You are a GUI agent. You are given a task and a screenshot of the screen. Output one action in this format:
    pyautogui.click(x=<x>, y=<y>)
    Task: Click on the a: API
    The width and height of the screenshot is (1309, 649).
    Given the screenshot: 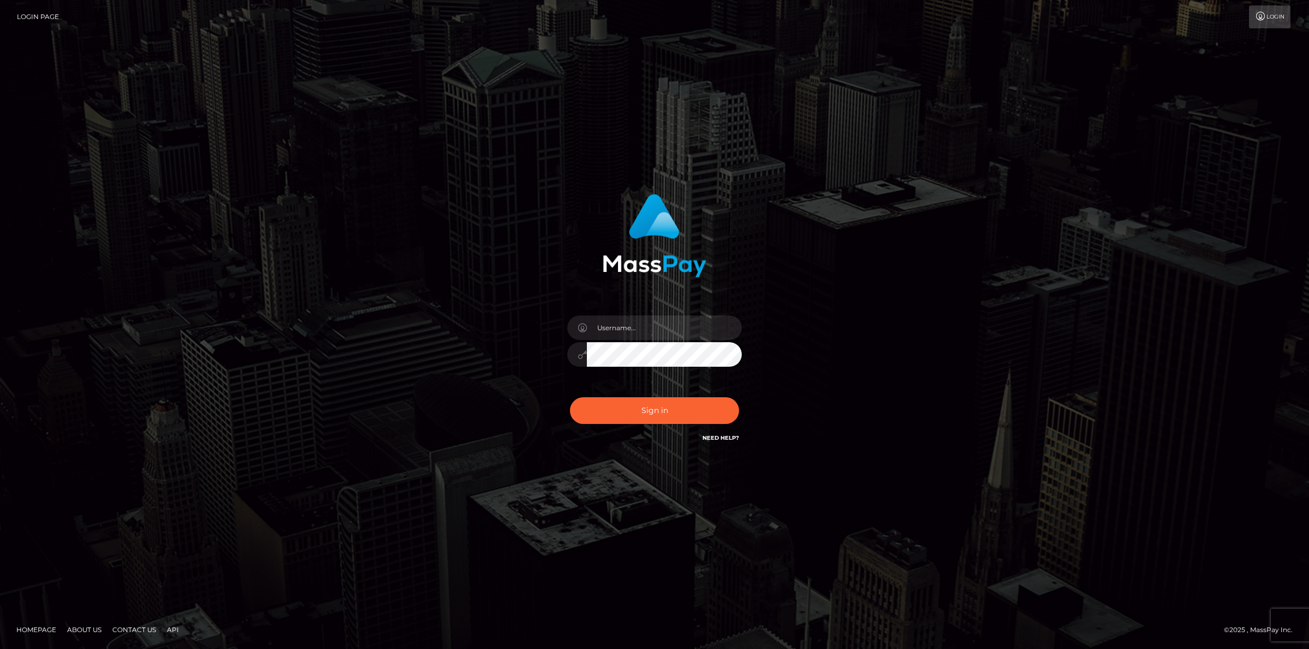 What is the action you would take?
    pyautogui.click(x=173, y=630)
    